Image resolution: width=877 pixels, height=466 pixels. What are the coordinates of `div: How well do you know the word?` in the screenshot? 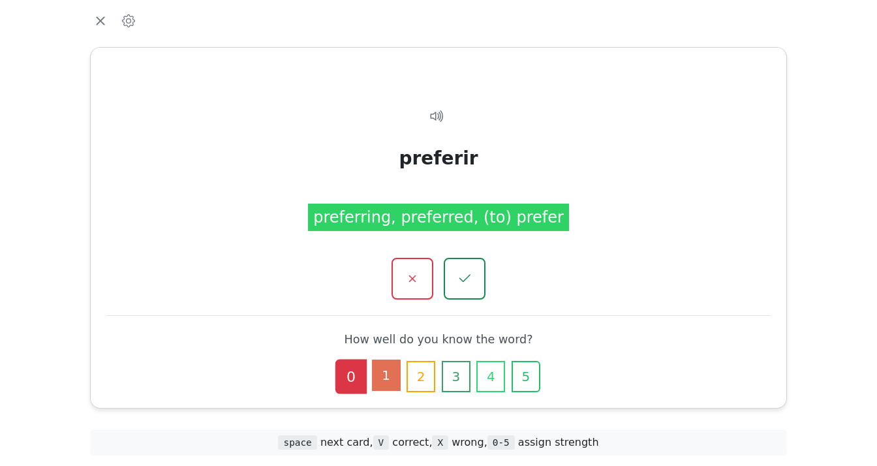 It's located at (438, 339).